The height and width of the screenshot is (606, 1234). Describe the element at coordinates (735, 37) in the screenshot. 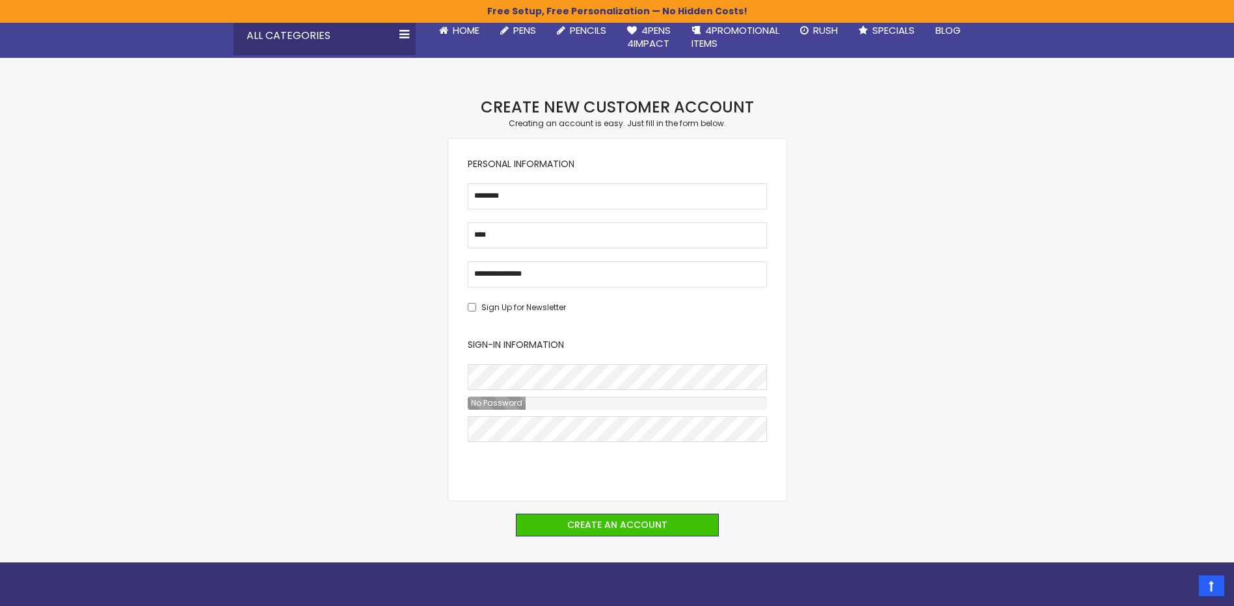

I see `a: 4PROMOTIONALITEMS` at that location.